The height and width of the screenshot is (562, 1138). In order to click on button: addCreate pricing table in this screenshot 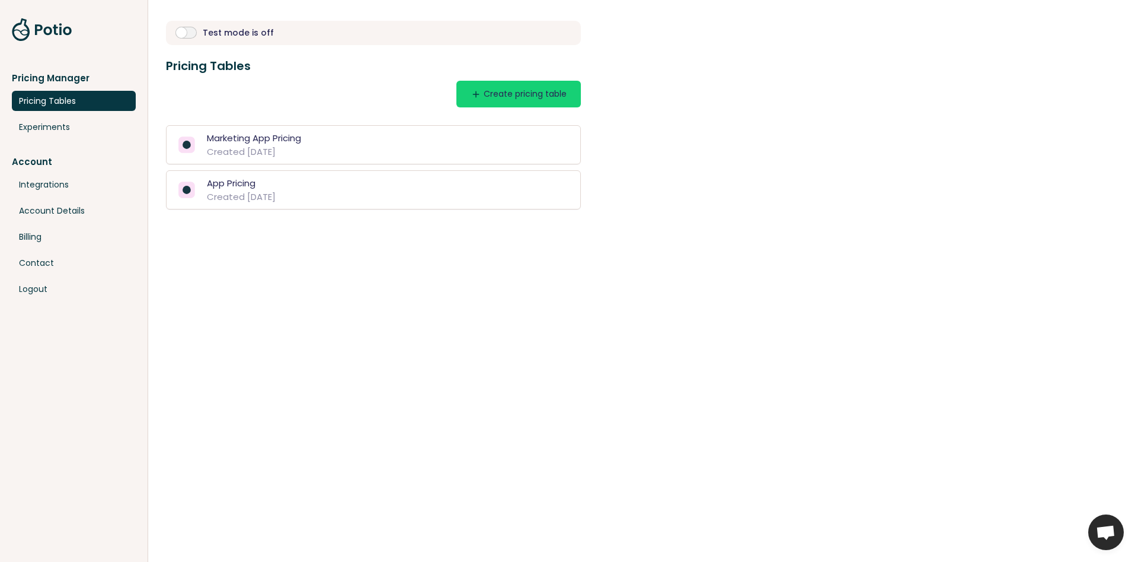, I will do `click(519, 94)`.